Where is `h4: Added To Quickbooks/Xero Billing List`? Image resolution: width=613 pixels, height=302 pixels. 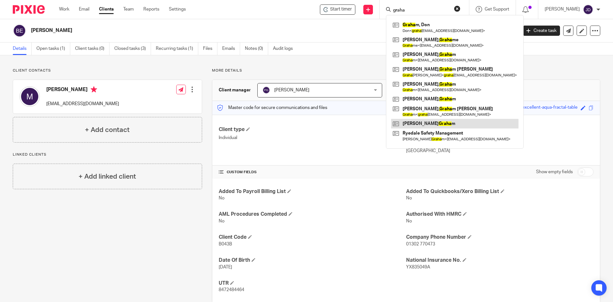
h4: Added To Quickbooks/Xero Billing List is located at coordinates (500, 191).